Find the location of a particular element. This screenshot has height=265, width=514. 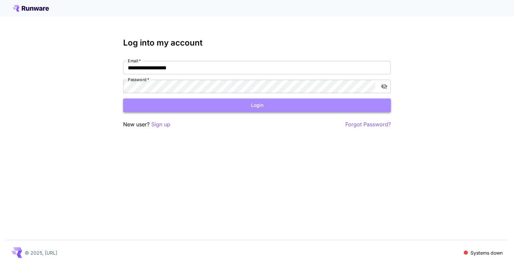

button: Login is located at coordinates (257, 105).